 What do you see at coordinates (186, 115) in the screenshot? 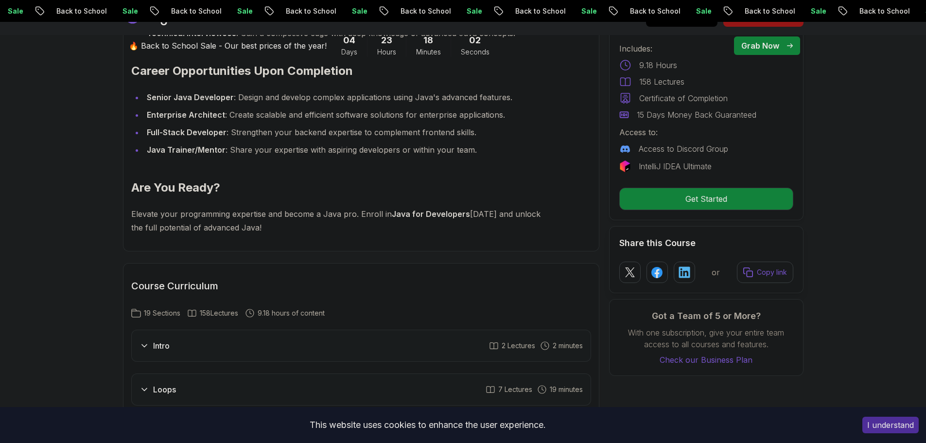
I see `strong: Enterprise Architect` at bounding box center [186, 115].